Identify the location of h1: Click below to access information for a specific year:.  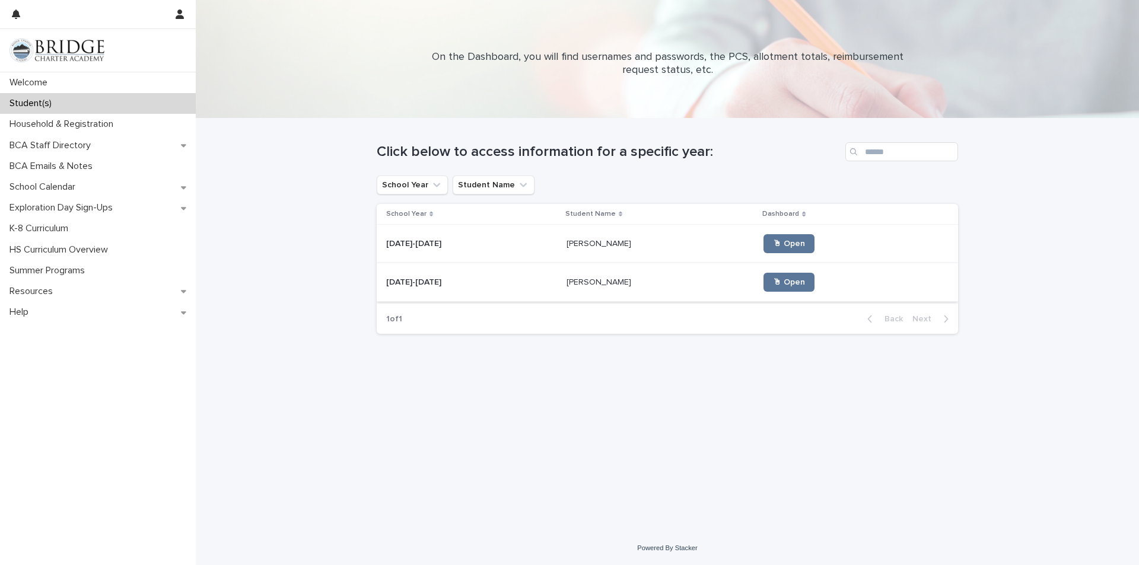
(609, 152).